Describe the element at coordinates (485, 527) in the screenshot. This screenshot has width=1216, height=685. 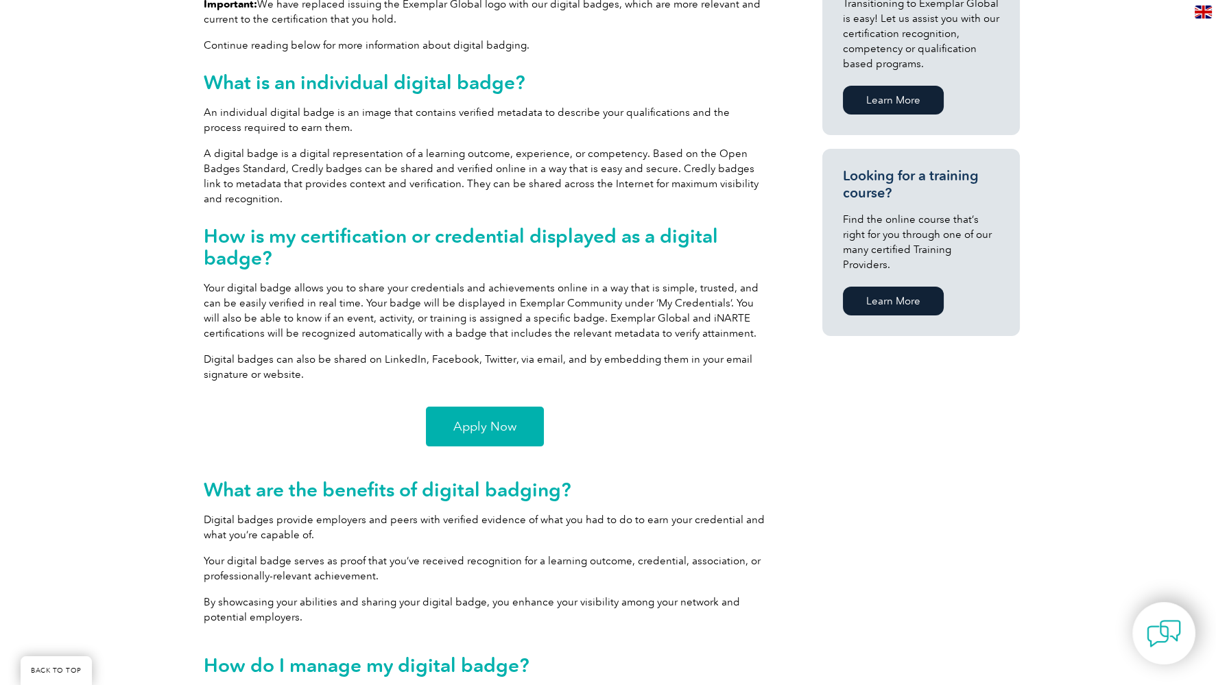
I see `p: Digital badges provide employers and peers with verified evidence of what you had to do to earn y...` at that location.